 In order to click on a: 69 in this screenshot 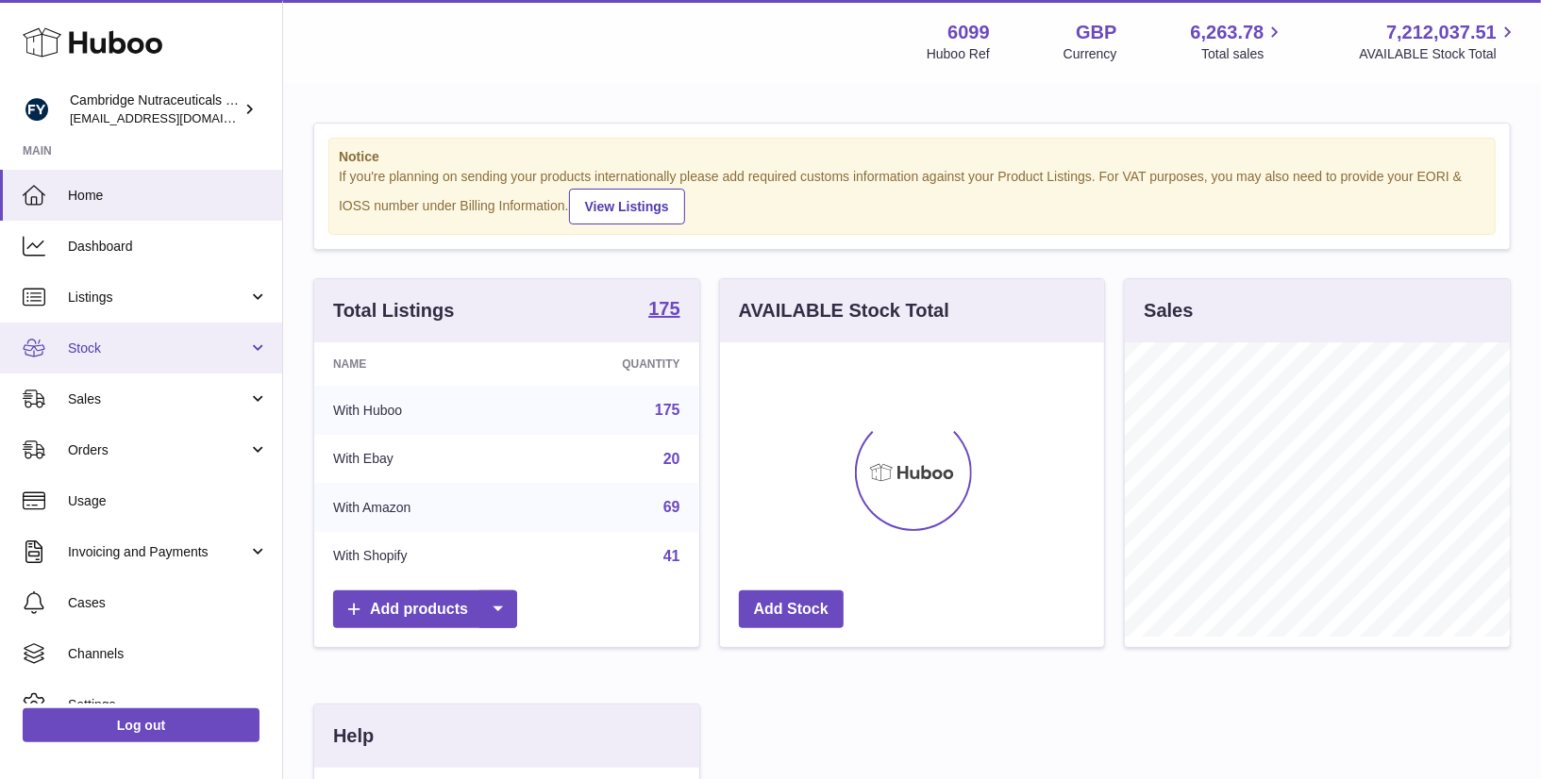, I will do `click(672, 507)`.